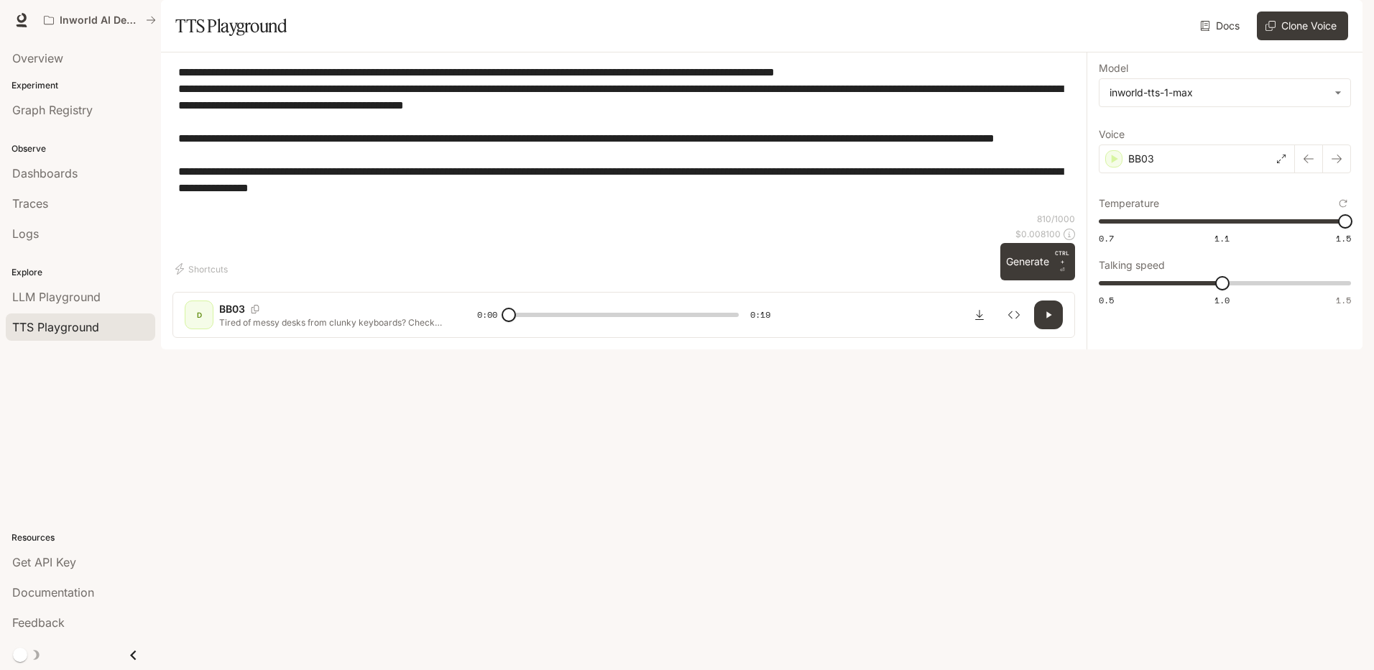 The height and width of the screenshot is (670, 1374). I want to click on button: Clone Voice, so click(1302, 26).